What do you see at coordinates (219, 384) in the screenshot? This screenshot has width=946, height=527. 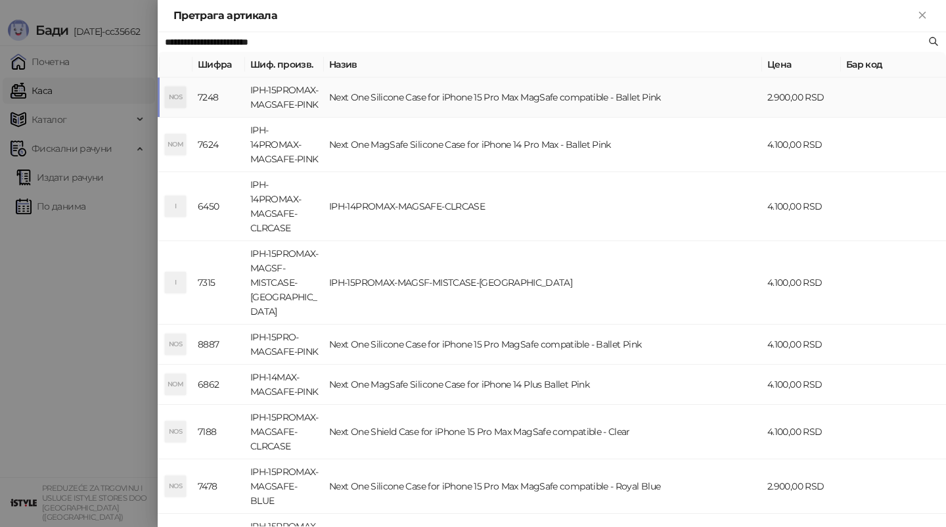 I see `td: 6862` at bounding box center [219, 384].